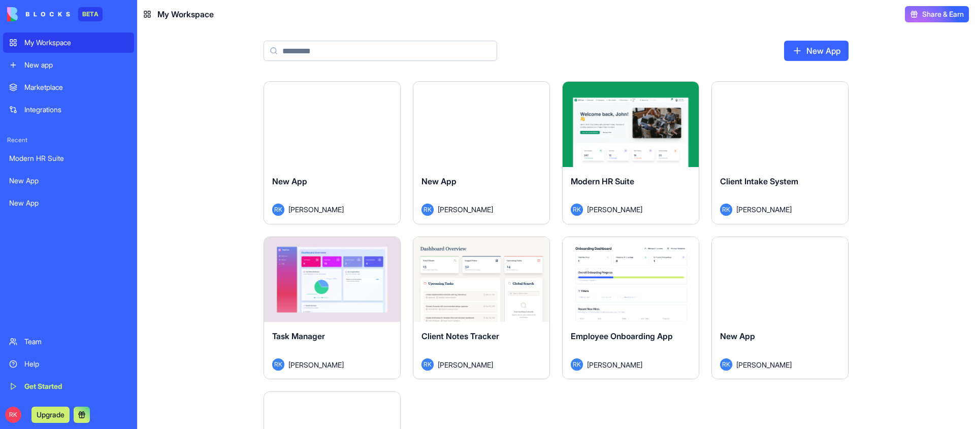  I want to click on div: Get Started, so click(76, 386).